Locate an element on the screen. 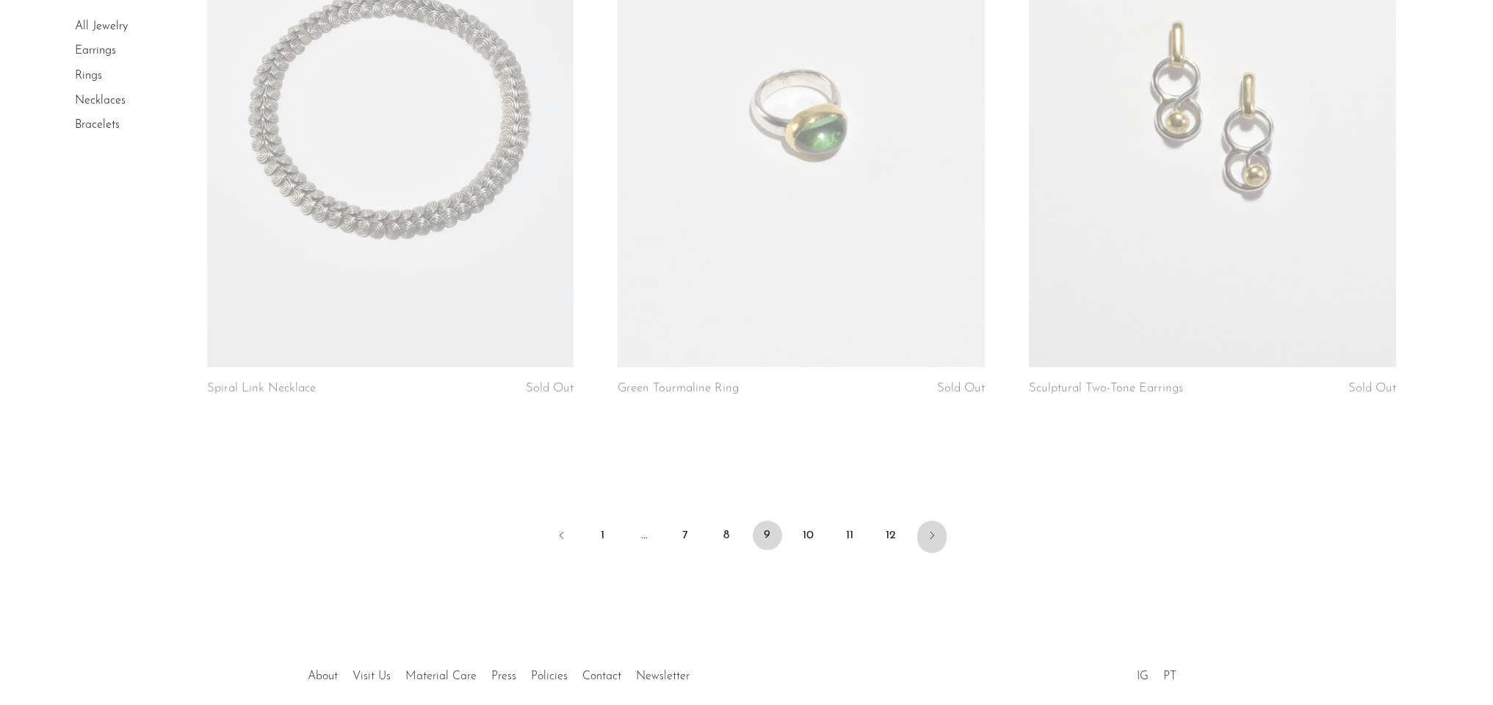 This screenshot has width=1493, height=705. a: 12 is located at coordinates (891, 535).